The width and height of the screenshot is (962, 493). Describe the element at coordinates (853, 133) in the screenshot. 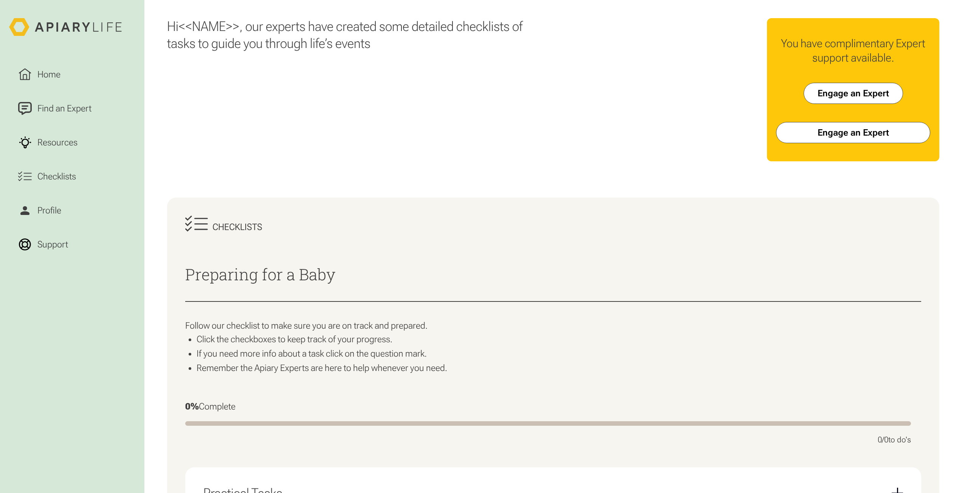

I see `button: Engage an Expert` at that location.